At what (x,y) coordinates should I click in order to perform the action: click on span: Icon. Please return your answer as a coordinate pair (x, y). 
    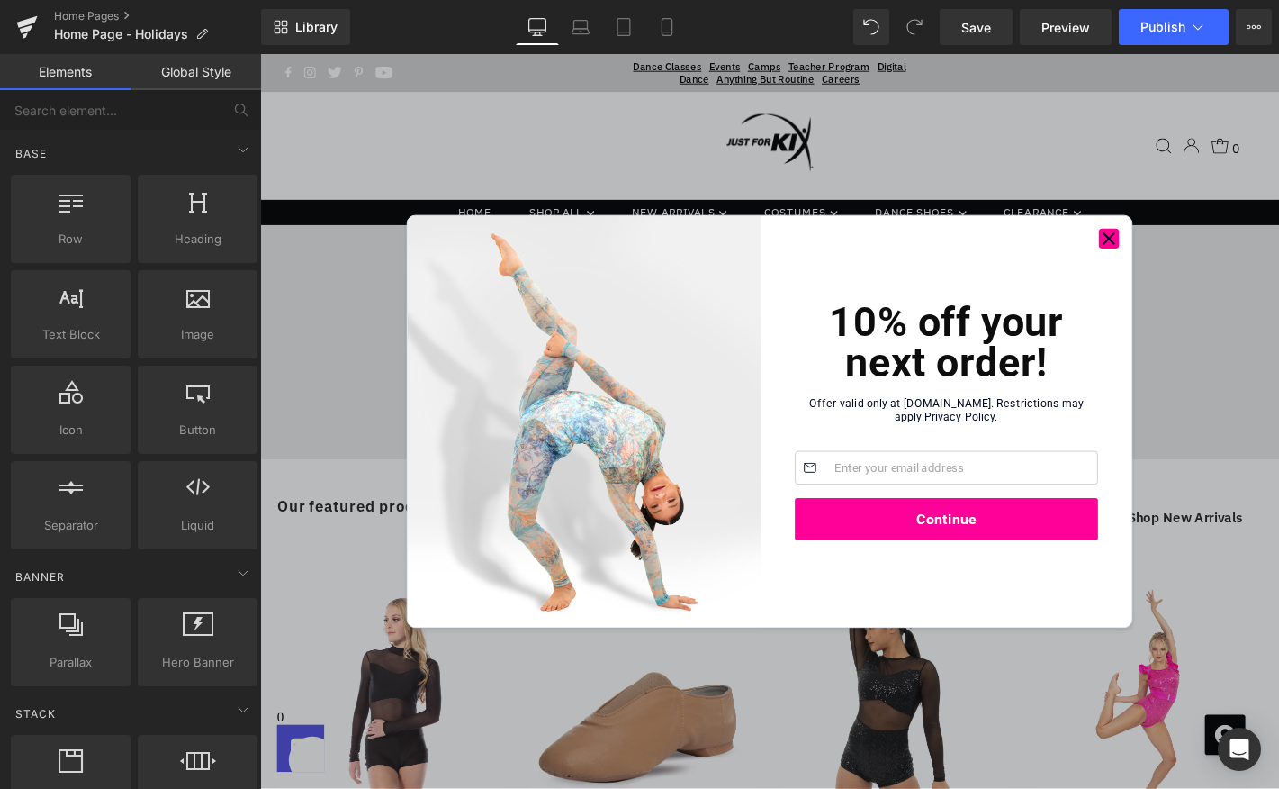
    Looking at the image, I should click on (70, 429).